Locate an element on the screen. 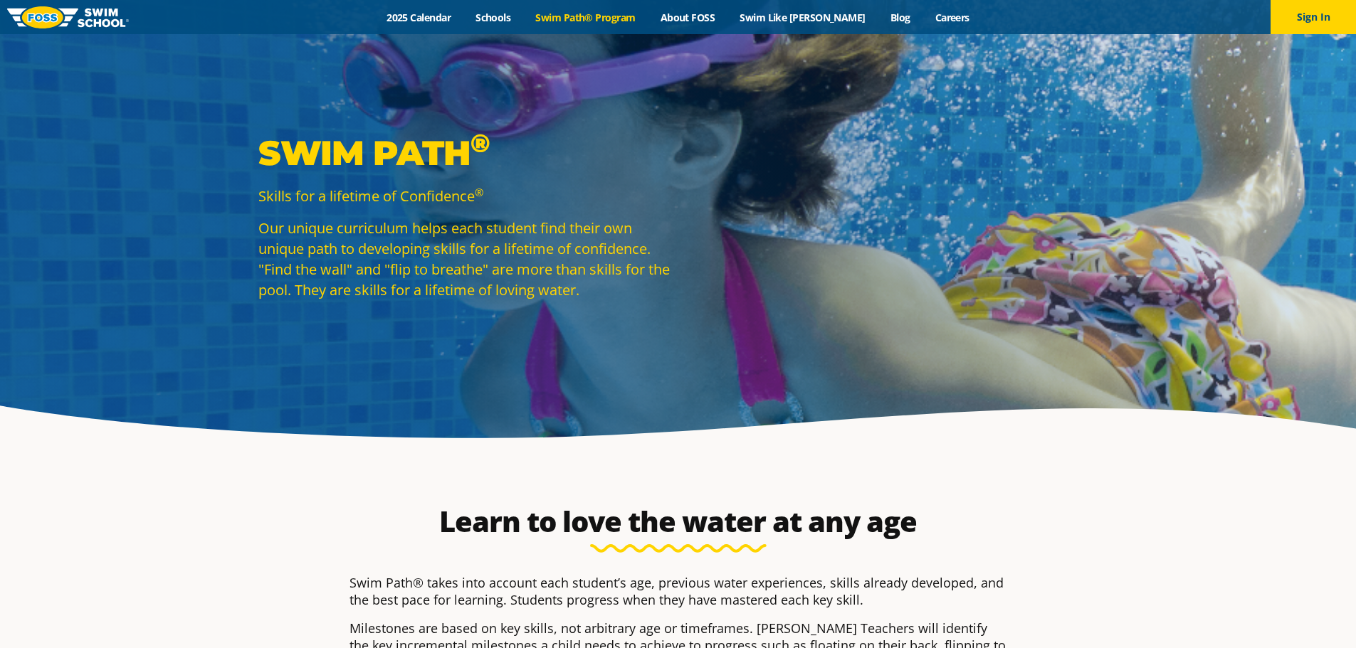 The image size is (1356, 648). a: About FOSS is located at coordinates (687, 17).